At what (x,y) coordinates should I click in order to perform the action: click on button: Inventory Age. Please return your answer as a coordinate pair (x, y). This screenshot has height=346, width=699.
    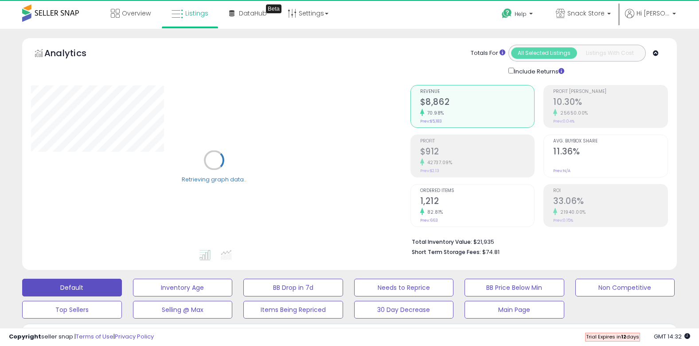
    Looking at the image, I should click on (182, 288).